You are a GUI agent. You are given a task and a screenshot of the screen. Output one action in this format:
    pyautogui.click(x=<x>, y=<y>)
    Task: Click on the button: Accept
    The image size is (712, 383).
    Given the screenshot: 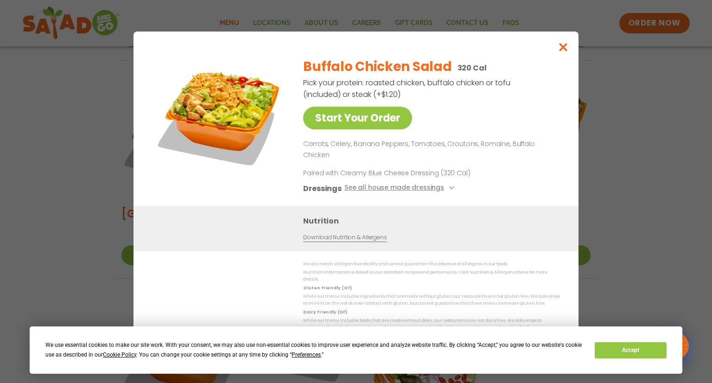 What is the action you would take?
    pyautogui.click(x=630, y=350)
    